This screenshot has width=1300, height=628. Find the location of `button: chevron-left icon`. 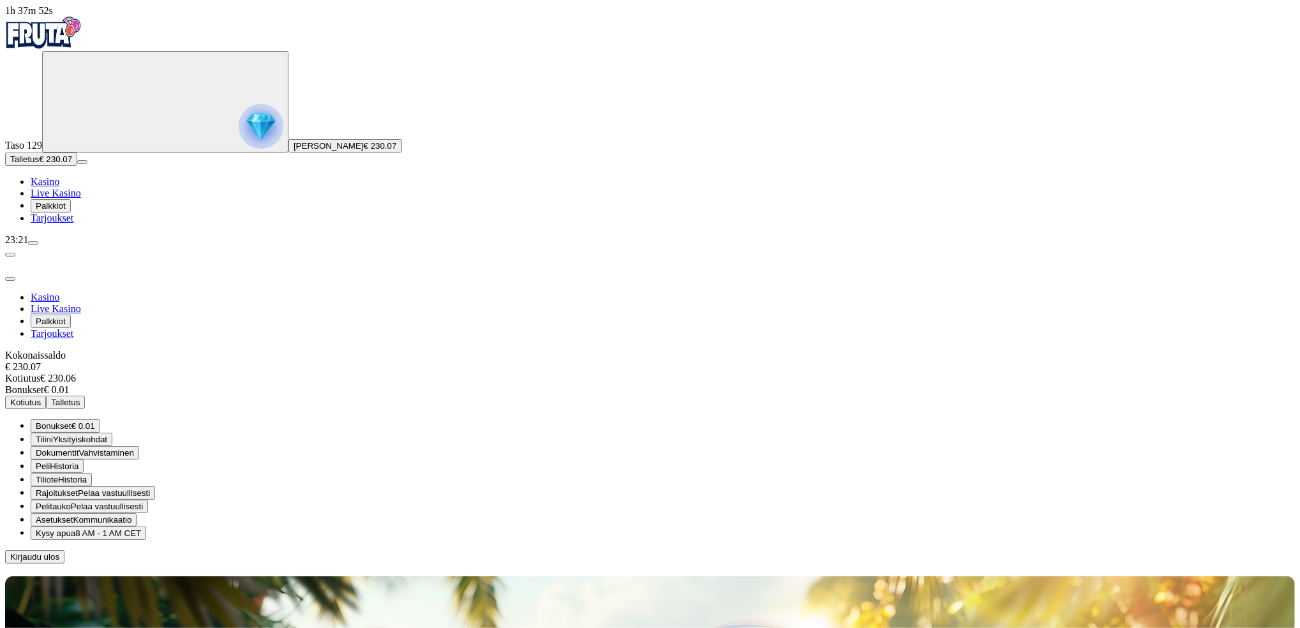

button: chevron-left icon is located at coordinates (10, 255).